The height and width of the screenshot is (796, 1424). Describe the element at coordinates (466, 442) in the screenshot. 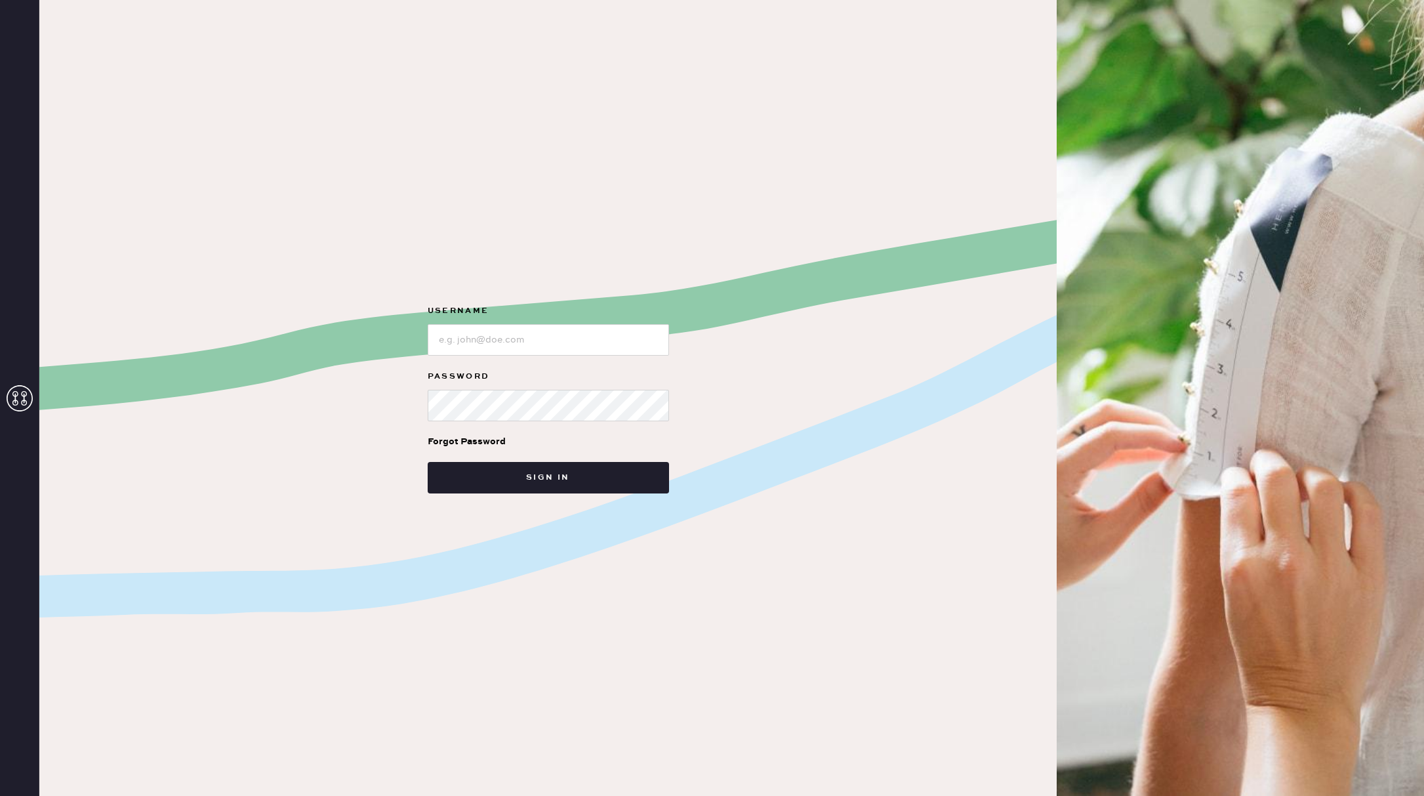

I see `div: Forgot Password` at that location.